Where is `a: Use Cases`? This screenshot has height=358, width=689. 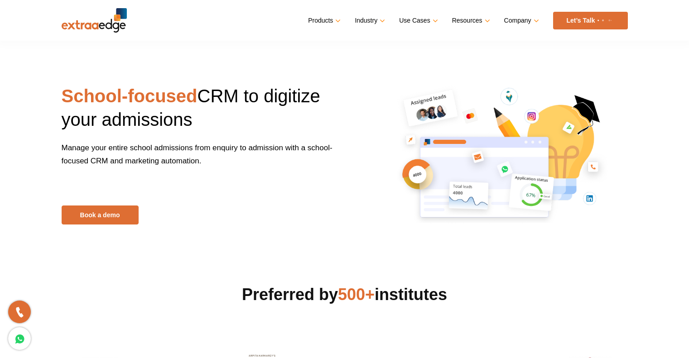 a: Use Cases is located at coordinates (417, 20).